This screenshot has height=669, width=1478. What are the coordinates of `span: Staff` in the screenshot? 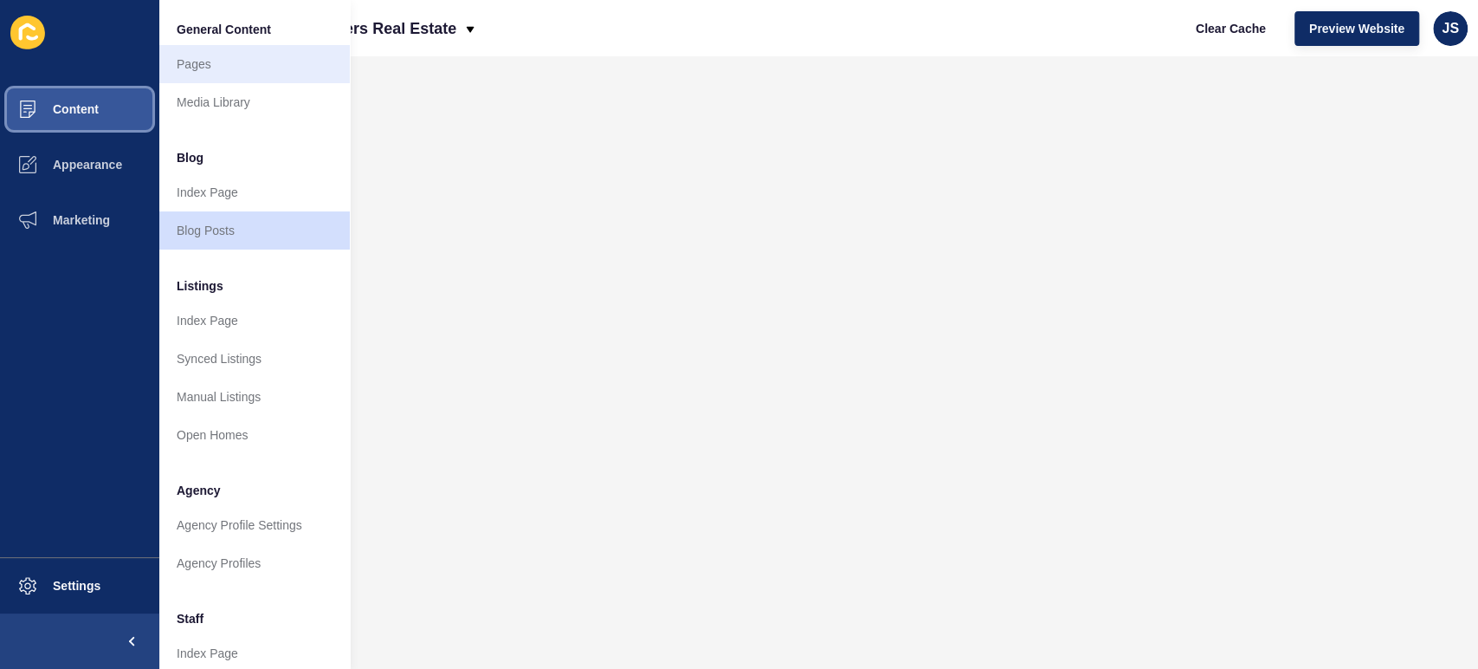 It's located at (190, 618).